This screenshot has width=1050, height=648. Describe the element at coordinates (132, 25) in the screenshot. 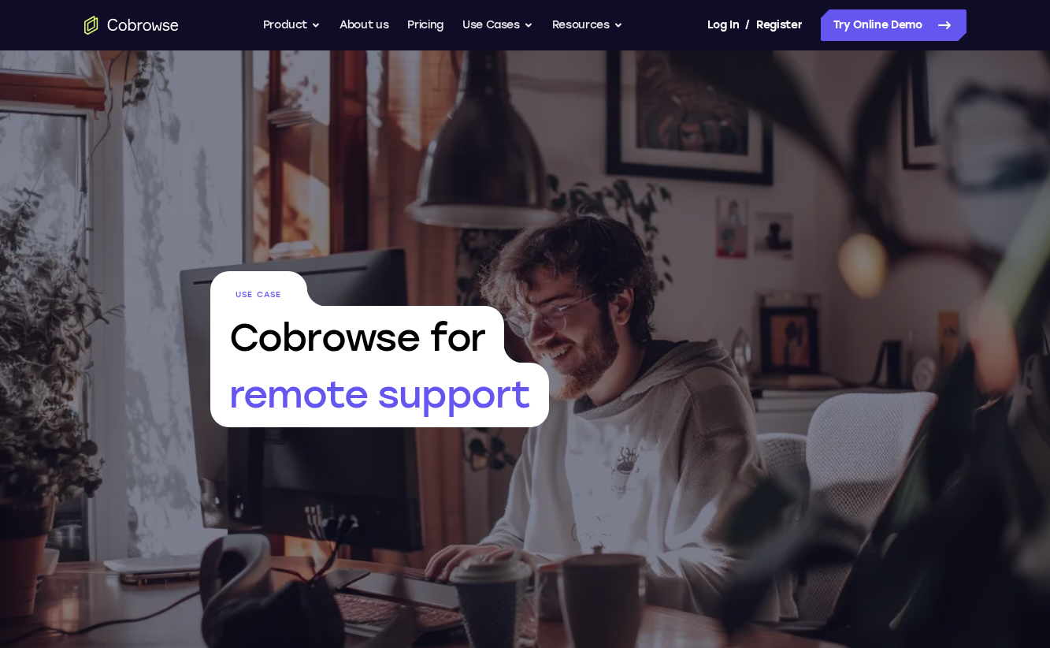

I see `a: Go to the home page` at that location.